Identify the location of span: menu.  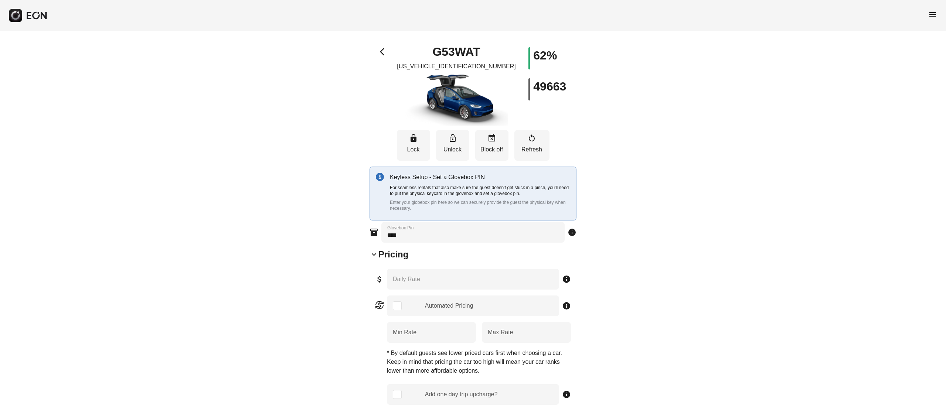
(933, 14).